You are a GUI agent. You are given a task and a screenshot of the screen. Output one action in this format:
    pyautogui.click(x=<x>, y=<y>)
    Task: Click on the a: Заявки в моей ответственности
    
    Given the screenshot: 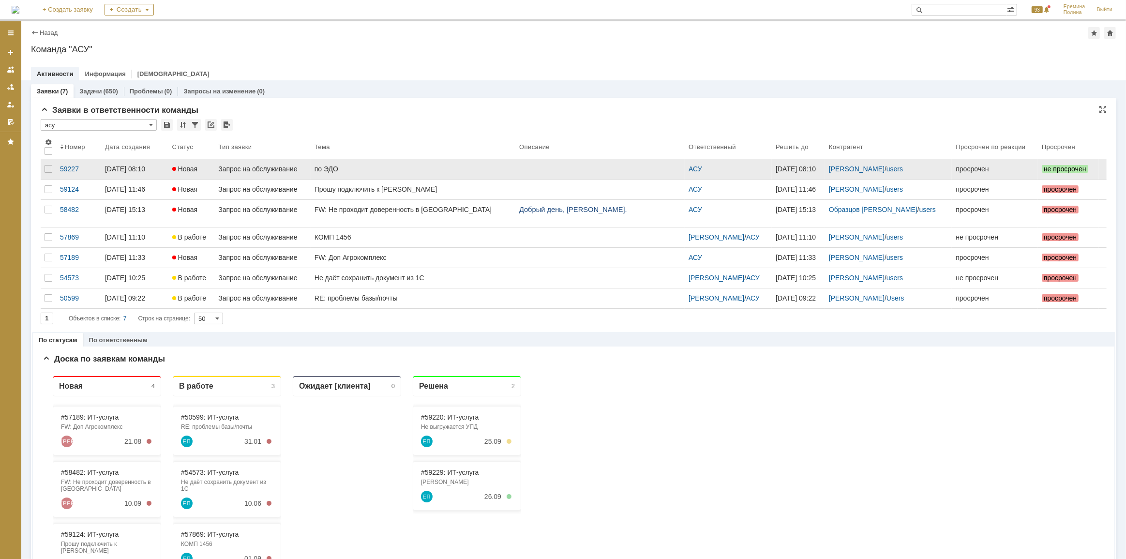 What is the action you would take?
    pyautogui.click(x=11, y=87)
    